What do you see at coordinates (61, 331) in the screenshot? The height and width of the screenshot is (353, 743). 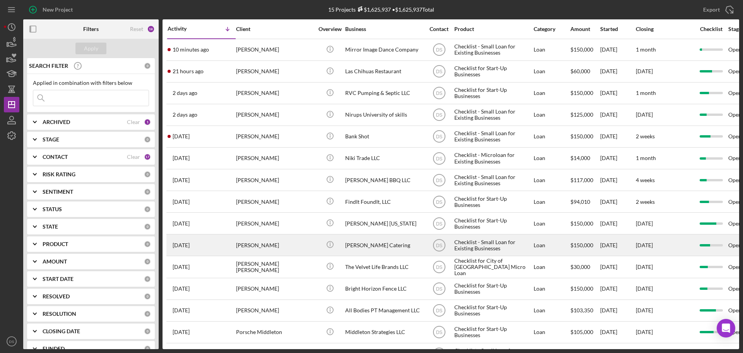 I see `b: CLOSING DATE` at bounding box center [61, 331].